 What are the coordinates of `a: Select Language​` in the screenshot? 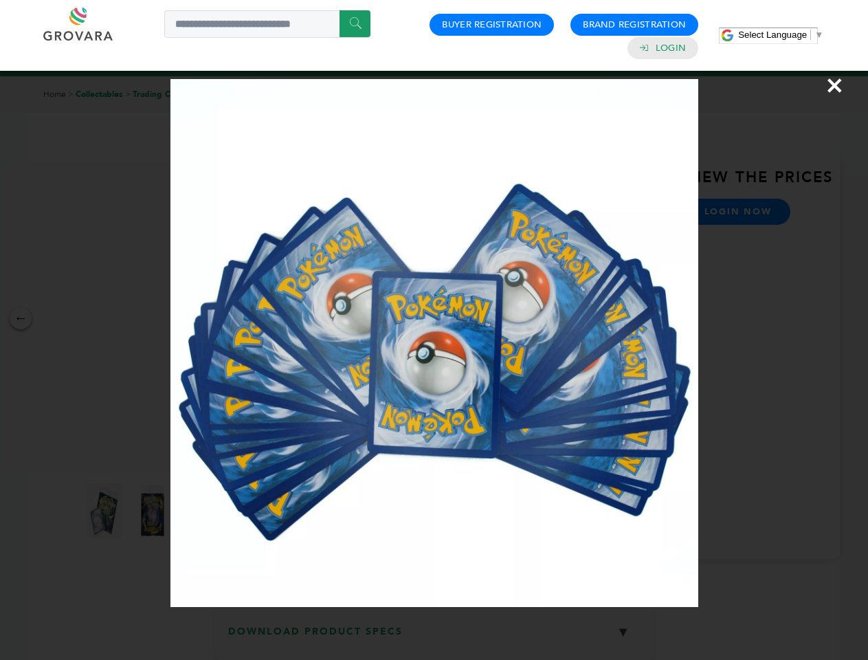 It's located at (781, 34).